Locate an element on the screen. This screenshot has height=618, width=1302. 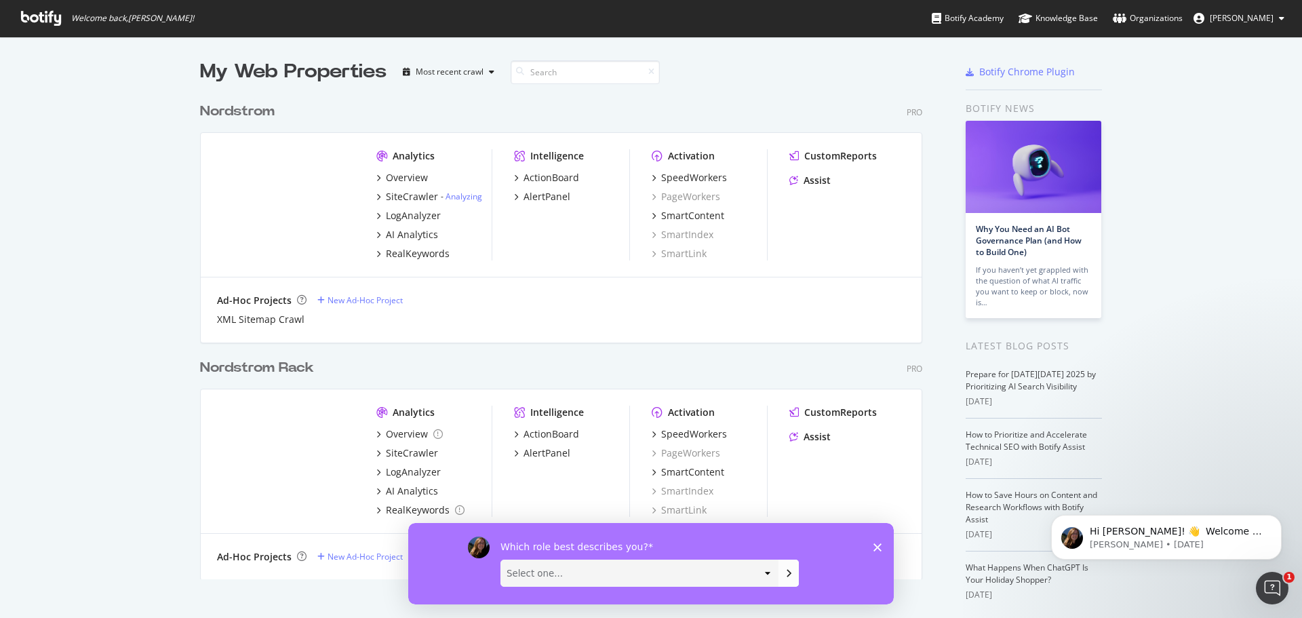
div: grid is located at coordinates (566, 332).